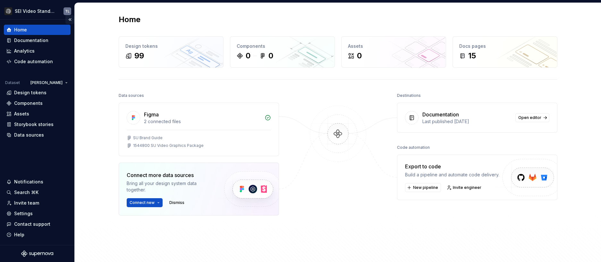 This screenshot has width=601, height=262. What do you see at coordinates (170, 175) in the screenshot?
I see `div: Connect more data sources` at bounding box center [170, 175].